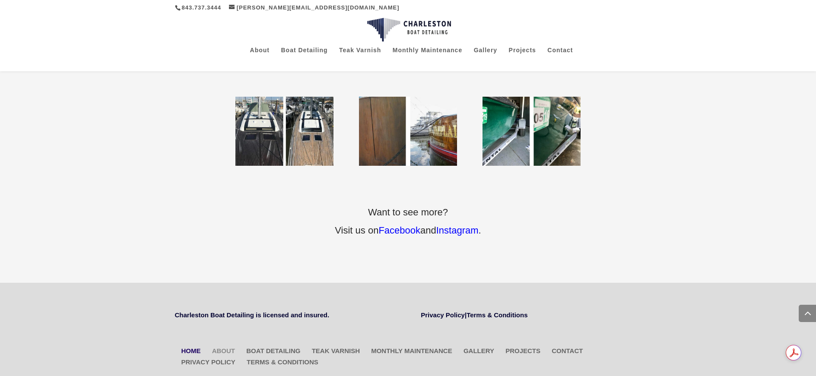  What do you see at coordinates (202, 7) in the screenshot?
I see `a: 843.737.3444` at bounding box center [202, 7].